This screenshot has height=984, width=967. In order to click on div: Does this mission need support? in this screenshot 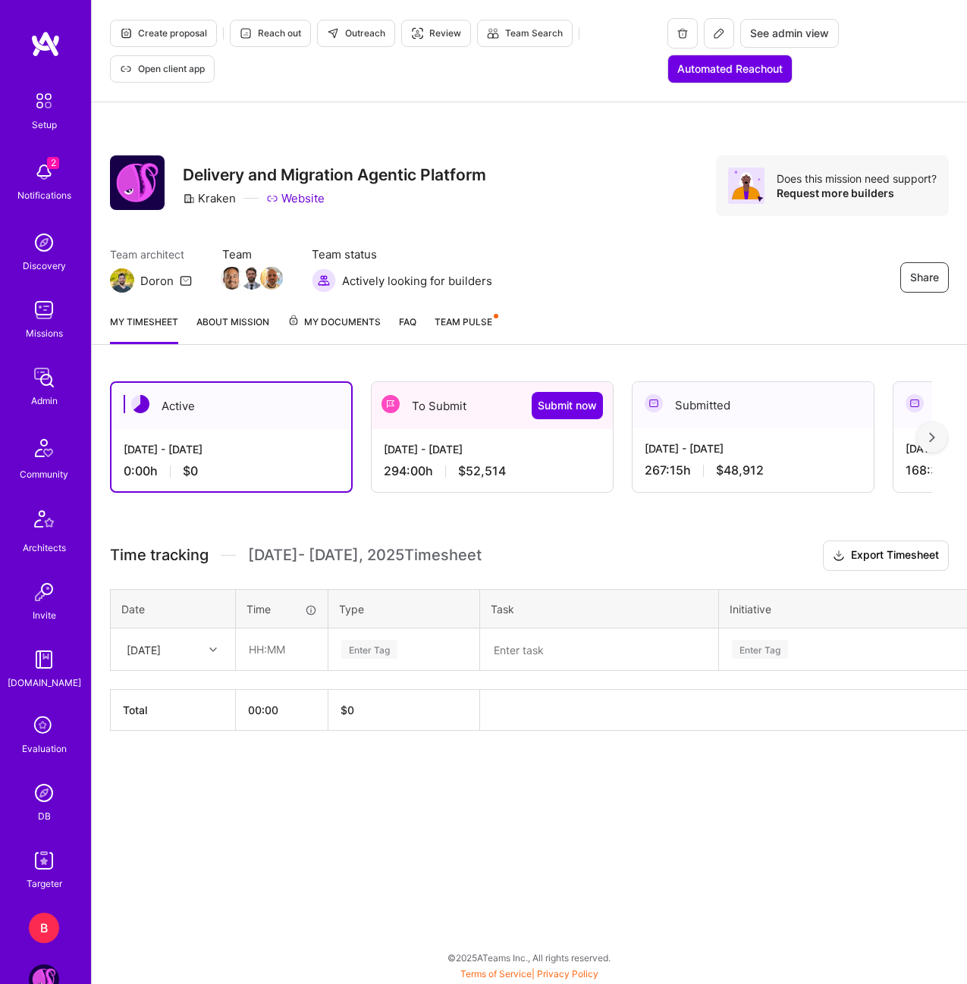, I will do `click(856, 178)`.